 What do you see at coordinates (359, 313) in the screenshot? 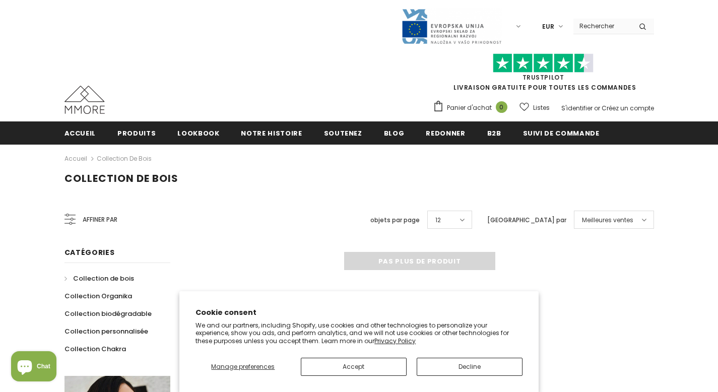
I see `h2: Cookie consent` at bounding box center [359, 313].